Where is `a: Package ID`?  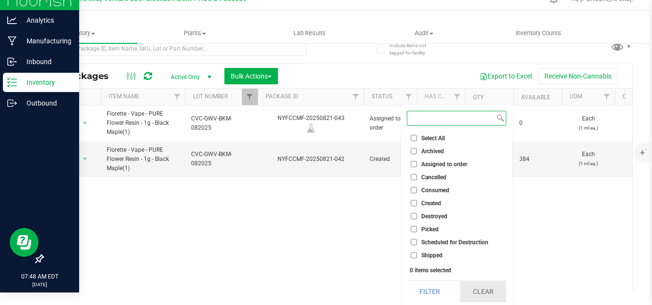 a: Package ID is located at coordinates (282, 96).